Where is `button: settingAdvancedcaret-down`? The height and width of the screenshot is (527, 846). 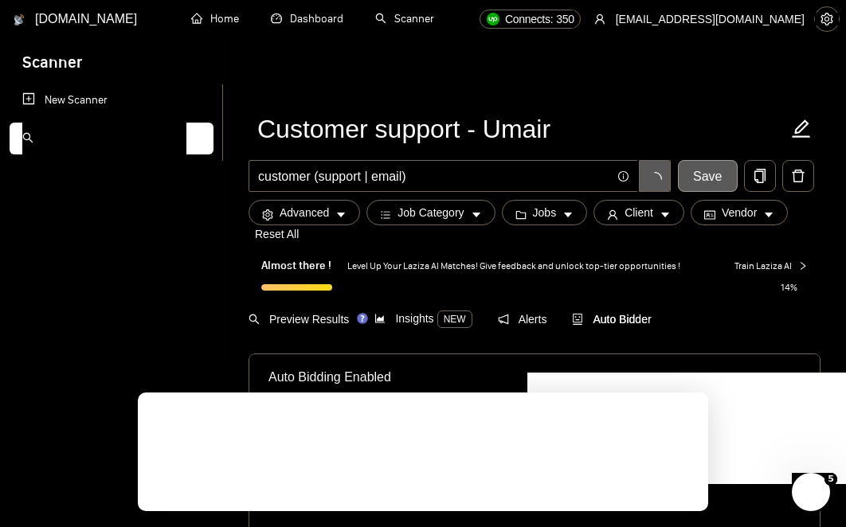
button: settingAdvancedcaret-down is located at coordinates (304, 213).